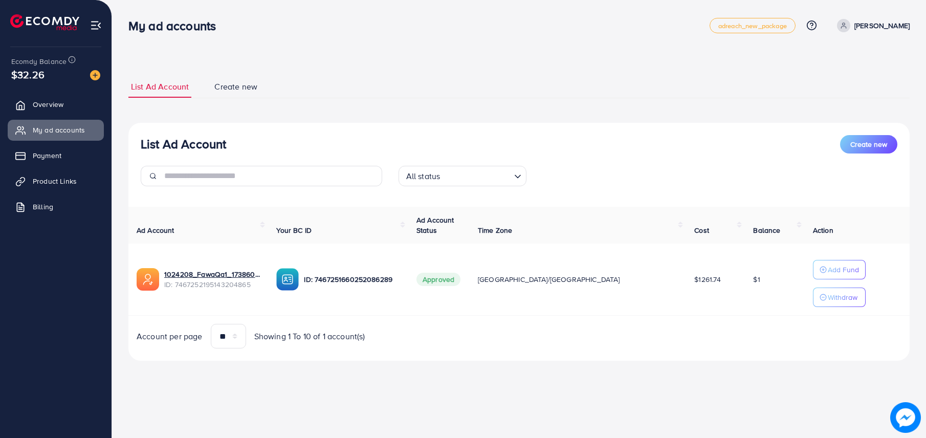 The width and height of the screenshot is (926, 438). I want to click on span: Billing, so click(43, 207).